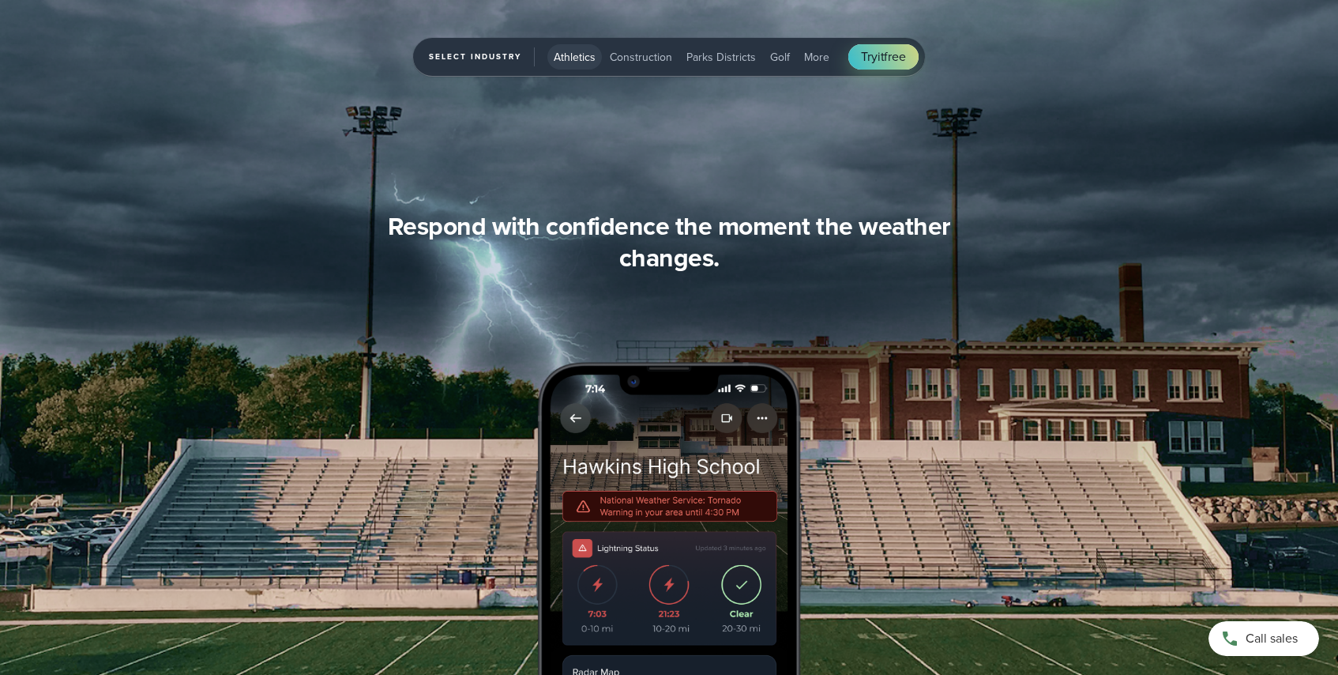  What do you see at coordinates (881, 56) in the screenshot?
I see `span: it` at bounding box center [881, 56].